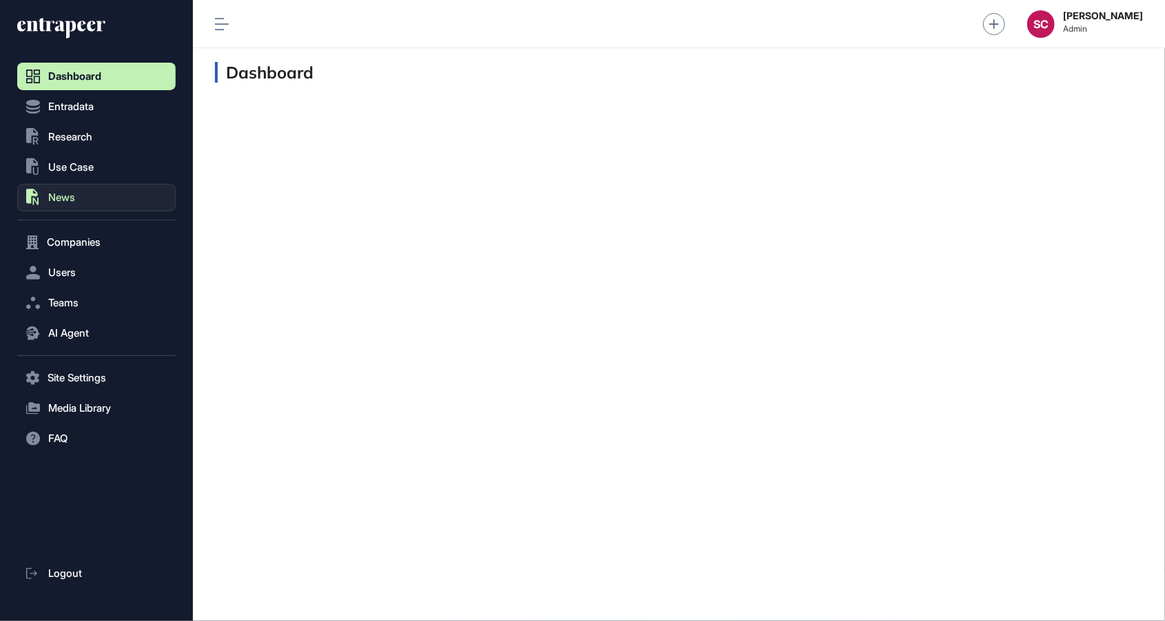 This screenshot has height=621, width=1165. Describe the element at coordinates (96, 439) in the screenshot. I see `button: FAQ` at that location.